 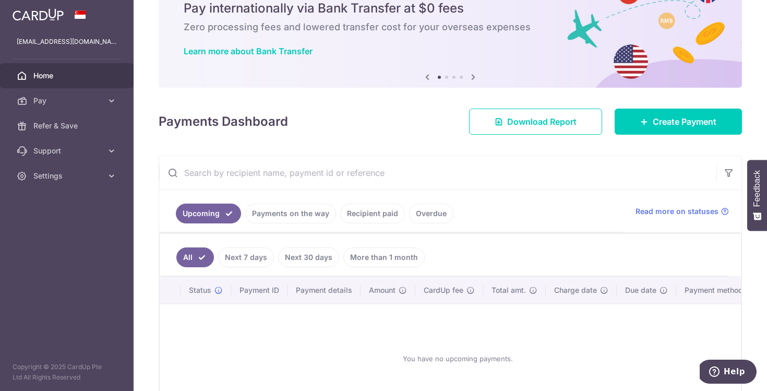 I want to click on span: Read more on statuses, so click(x=677, y=211).